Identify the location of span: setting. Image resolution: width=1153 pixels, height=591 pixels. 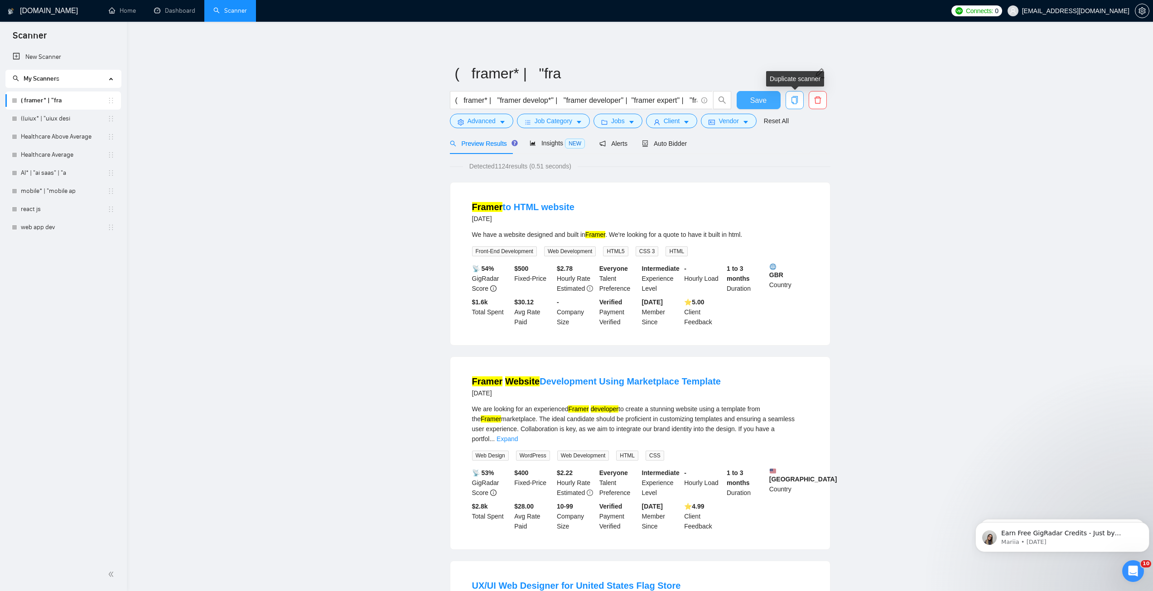
(1142, 11).